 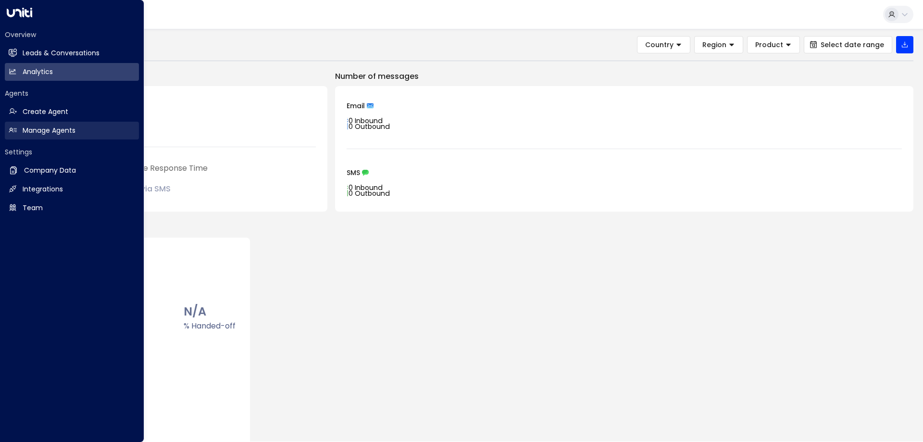 I want to click on a: Create Agent, so click(x=72, y=112).